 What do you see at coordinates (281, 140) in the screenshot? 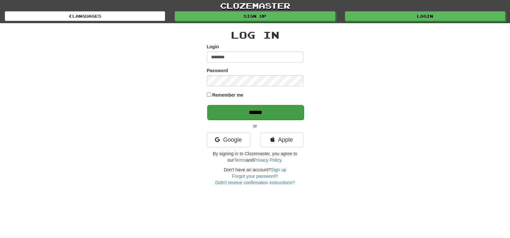
I see `a: Apple` at bounding box center [281, 140].